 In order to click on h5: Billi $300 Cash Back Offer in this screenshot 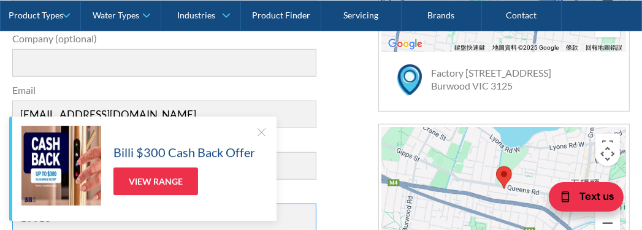, I will do `click(184, 152)`.